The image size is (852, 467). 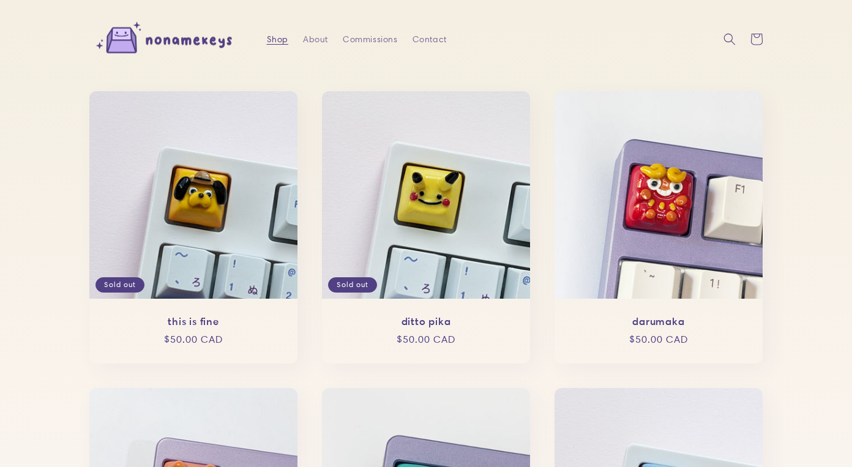 I want to click on a: darumaka, so click(x=658, y=321).